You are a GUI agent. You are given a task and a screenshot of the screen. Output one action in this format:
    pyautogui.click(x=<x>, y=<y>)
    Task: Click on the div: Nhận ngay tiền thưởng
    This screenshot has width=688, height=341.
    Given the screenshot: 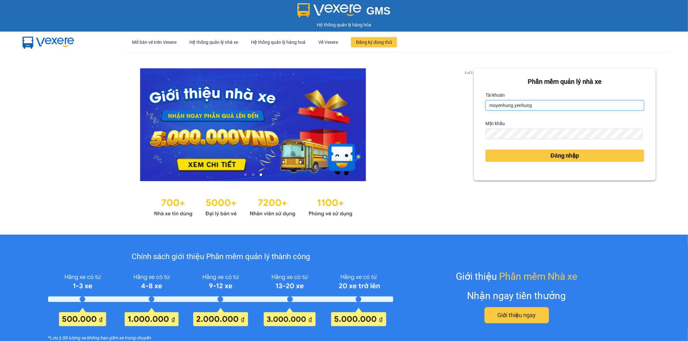 What is the action you would take?
    pyautogui.click(x=517, y=296)
    